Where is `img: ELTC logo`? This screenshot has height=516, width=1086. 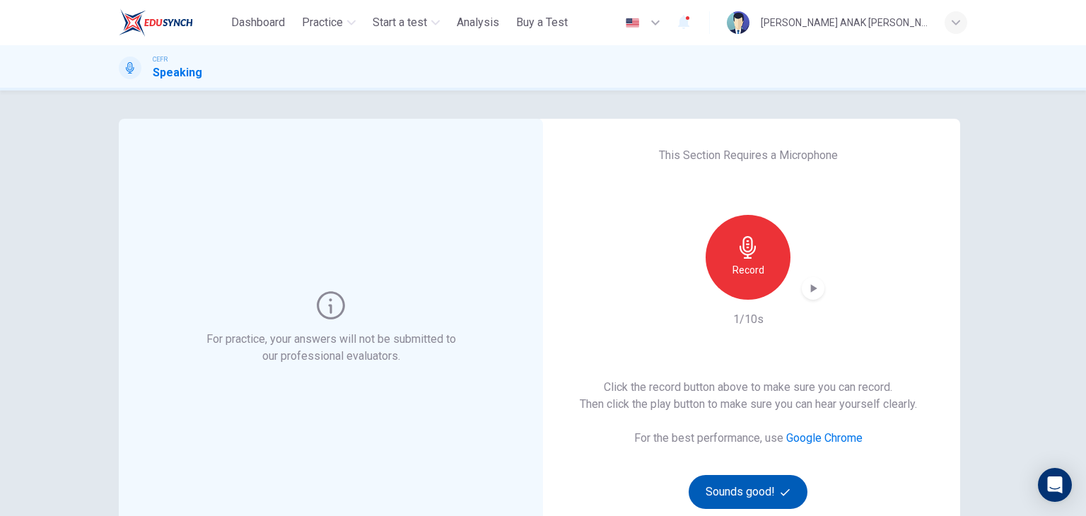
img: ELTC logo is located at coordinates (156, 23).